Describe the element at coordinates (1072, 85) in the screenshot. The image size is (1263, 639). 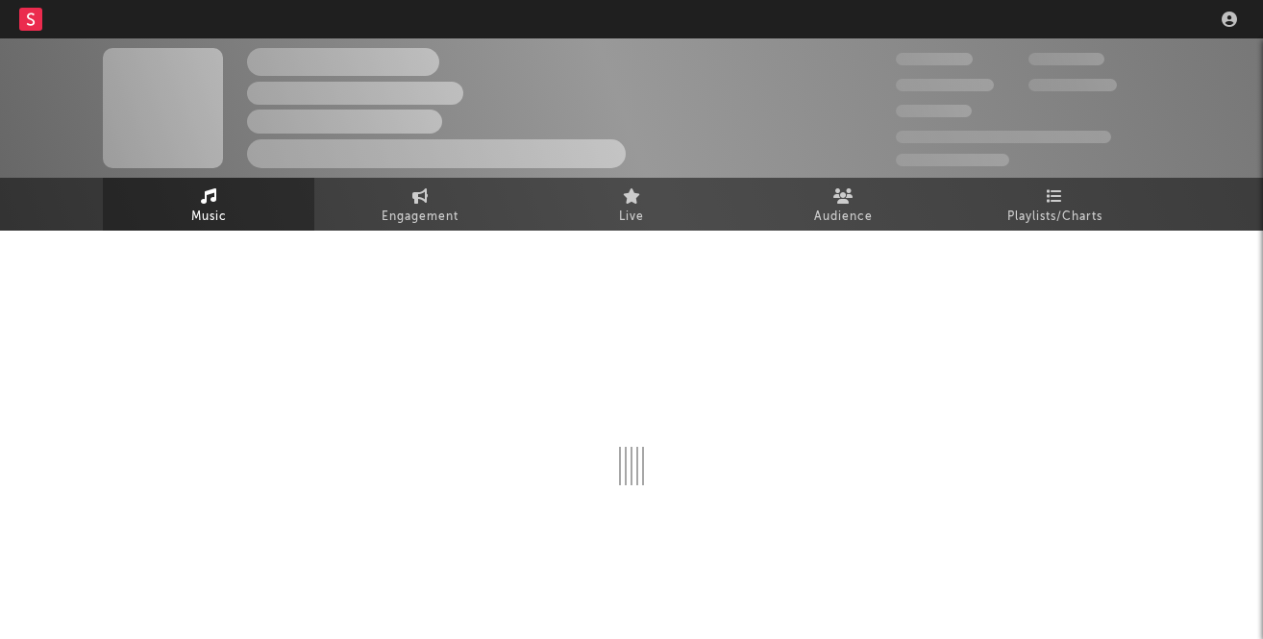
I see `span: 1,000,000` at that location.